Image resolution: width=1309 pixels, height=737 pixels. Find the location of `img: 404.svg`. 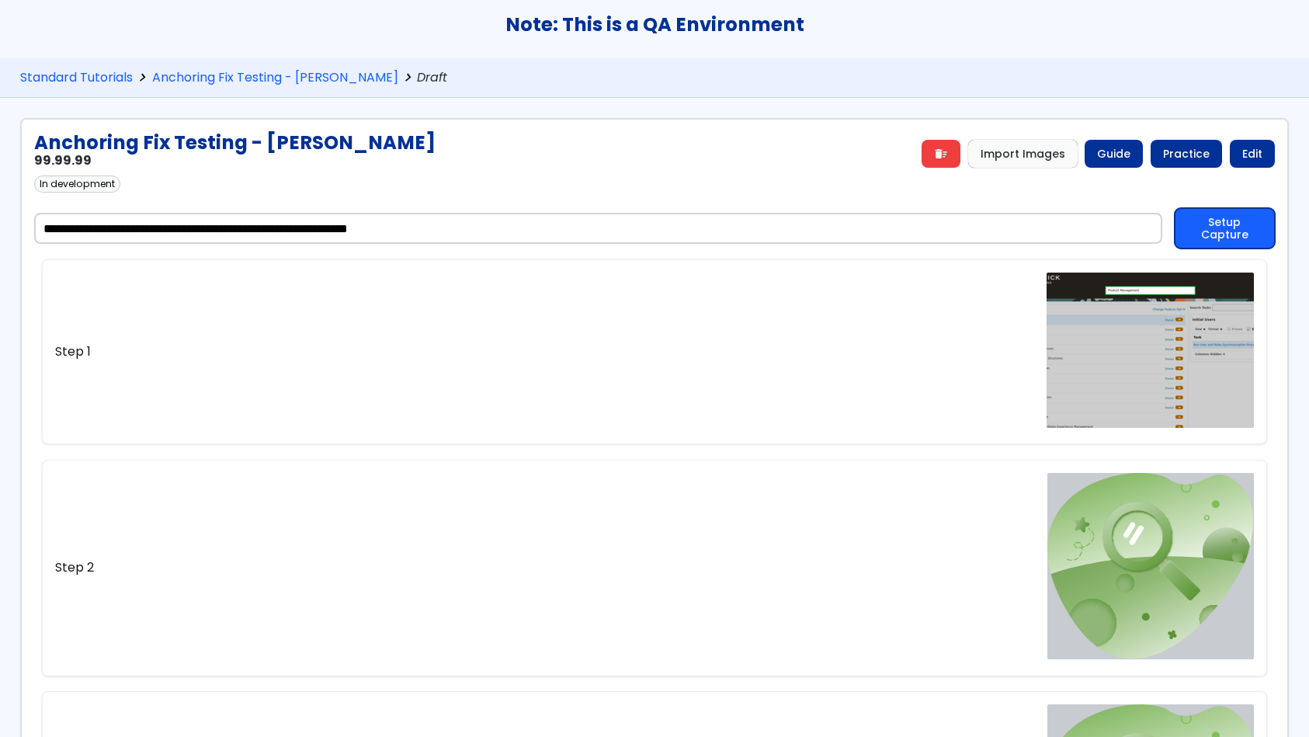

img: 404.svg is located at coordinates (1150, 566).